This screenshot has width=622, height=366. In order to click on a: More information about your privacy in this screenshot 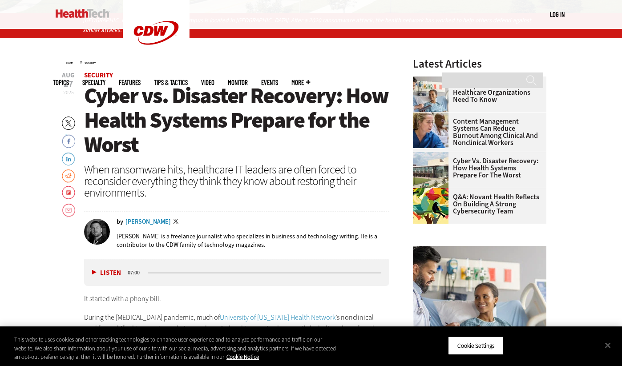, I will do `click(243, 357)`.